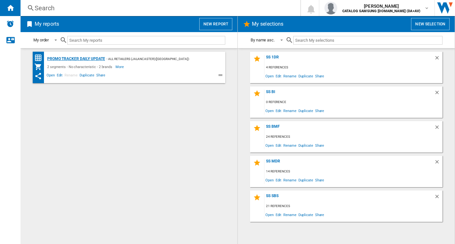 Image resolution: width=455 pixels, height=244 pixels. What do you see at coordinates (354, 102) in the screenshot?
I see `div: 0 reference` at bounding box center [354, 102].